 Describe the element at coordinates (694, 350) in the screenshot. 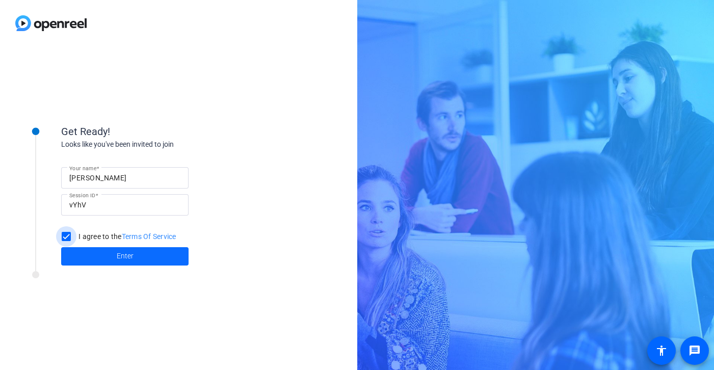

I see `mat-icon: message` at that location.